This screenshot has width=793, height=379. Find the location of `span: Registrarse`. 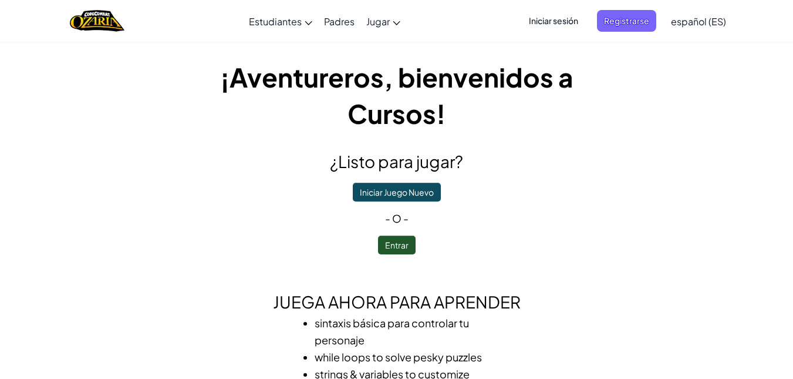

span: Registrarse is located at coordinates (626, 21).